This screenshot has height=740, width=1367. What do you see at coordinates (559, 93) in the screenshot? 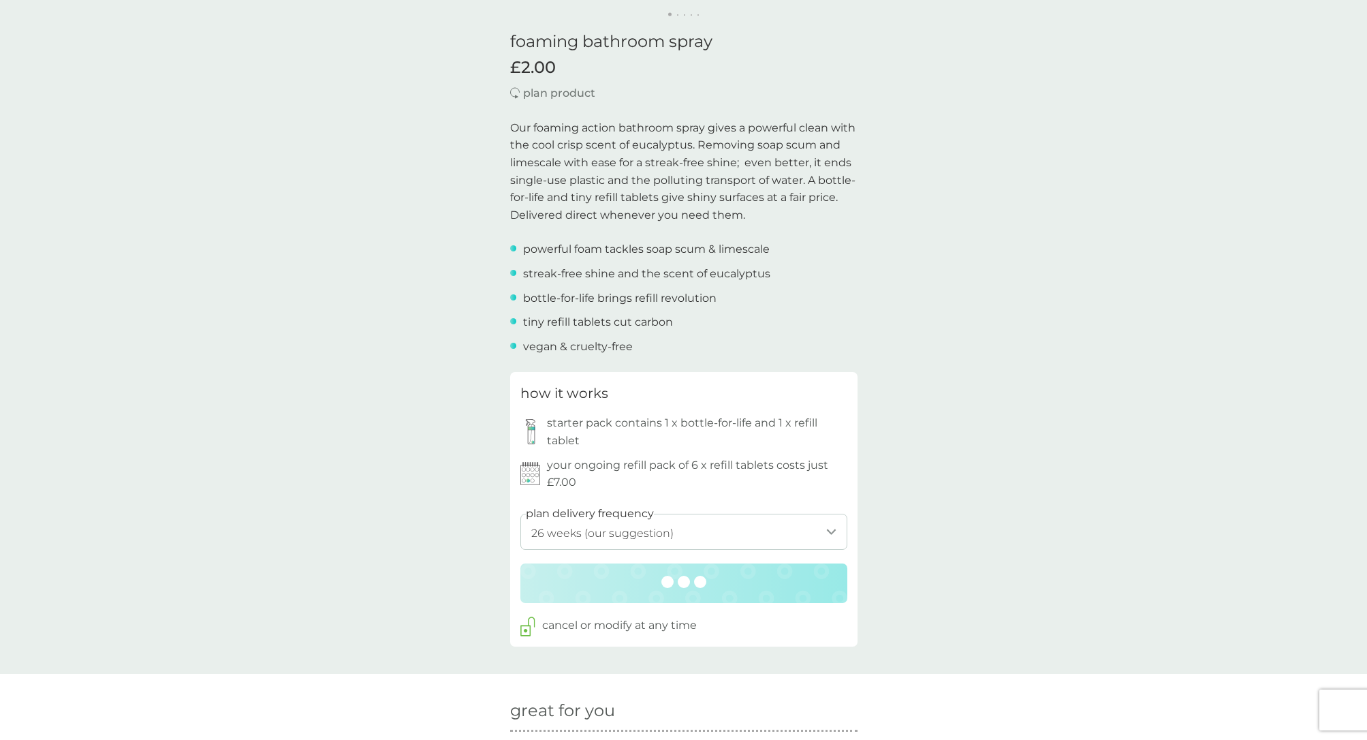
I see `p: plan product` at bounding box center [559, 93].